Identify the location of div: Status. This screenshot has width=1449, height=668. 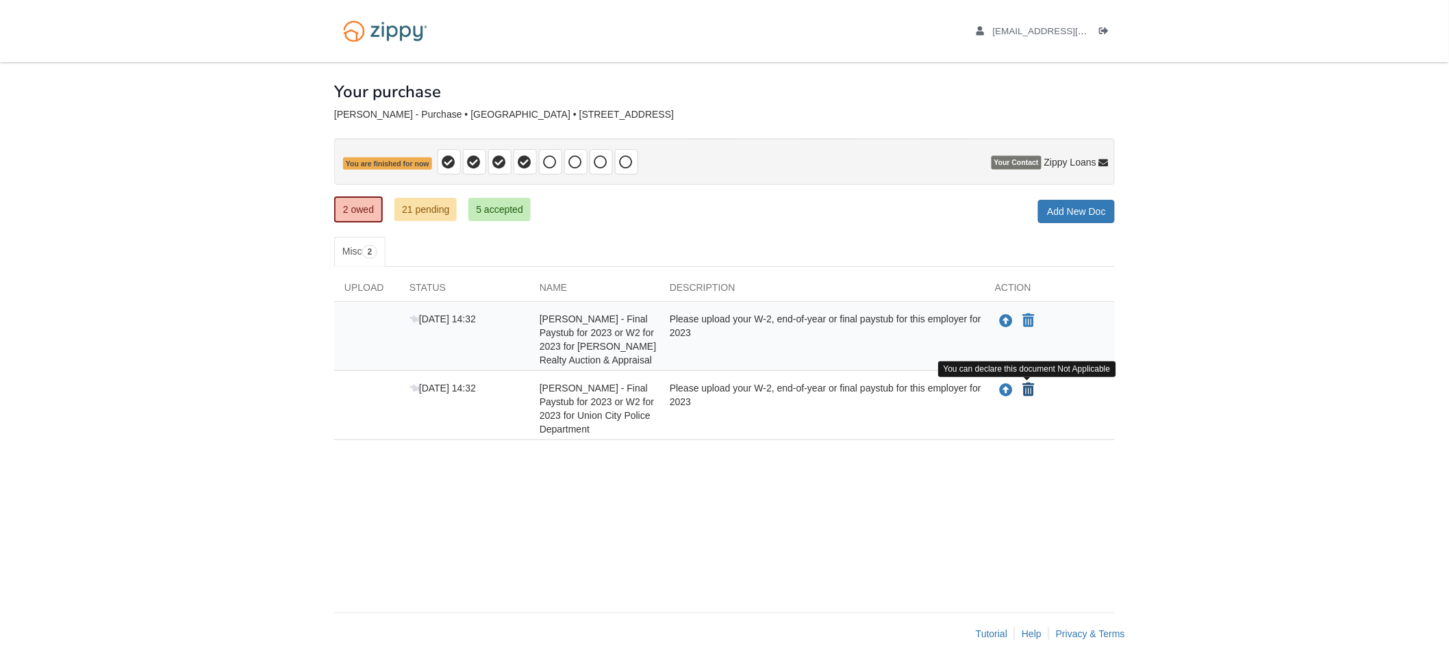
(464, 291).